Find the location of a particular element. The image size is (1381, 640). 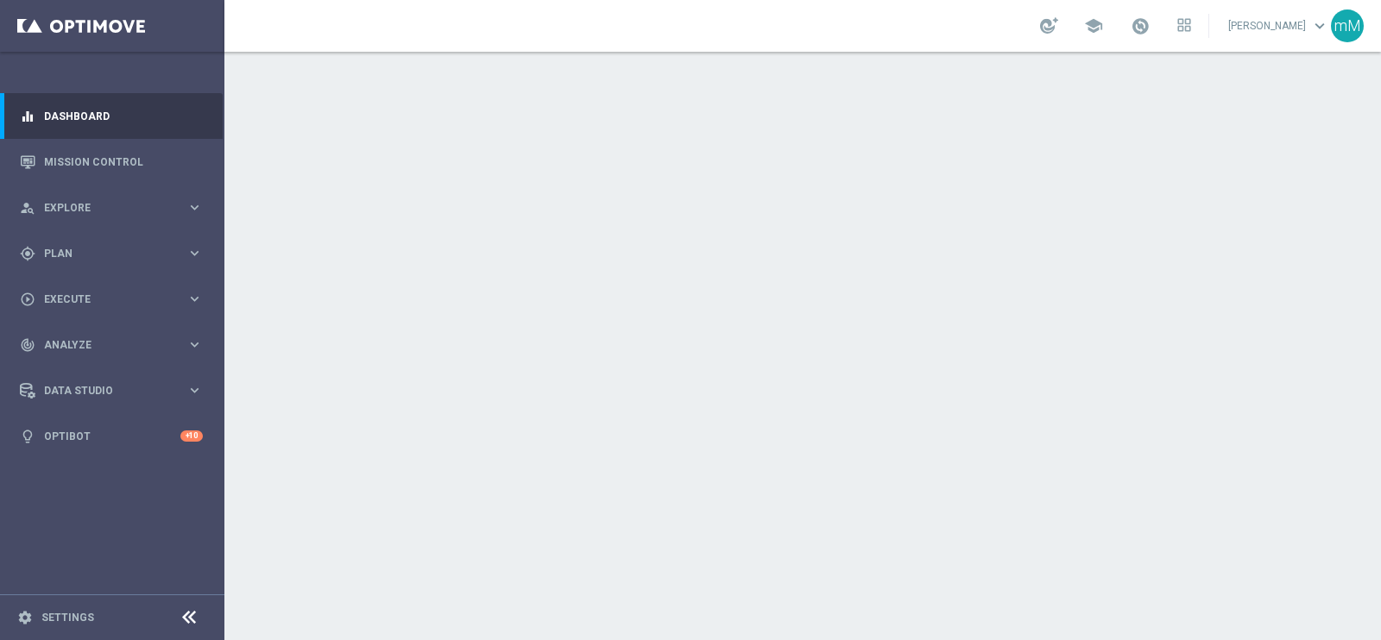

div: Optibot is located at coordinates (111, 436).